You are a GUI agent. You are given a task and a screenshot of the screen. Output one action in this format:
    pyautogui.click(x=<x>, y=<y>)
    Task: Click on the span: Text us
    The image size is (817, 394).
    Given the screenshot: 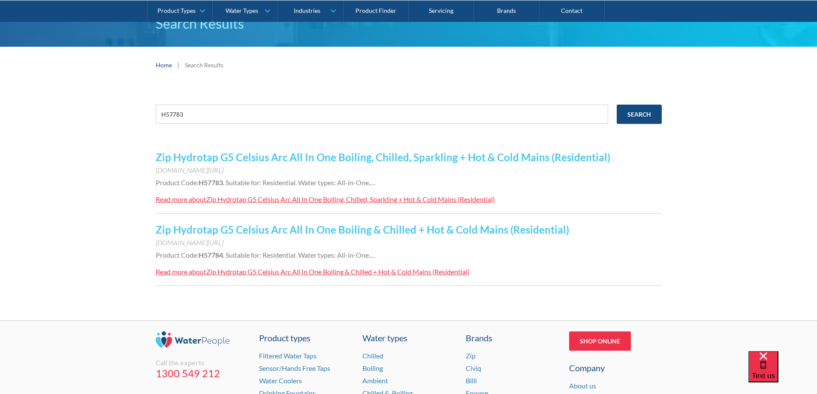 What is the action you would take?
    pyautogui.click(x=15, y=24)
    